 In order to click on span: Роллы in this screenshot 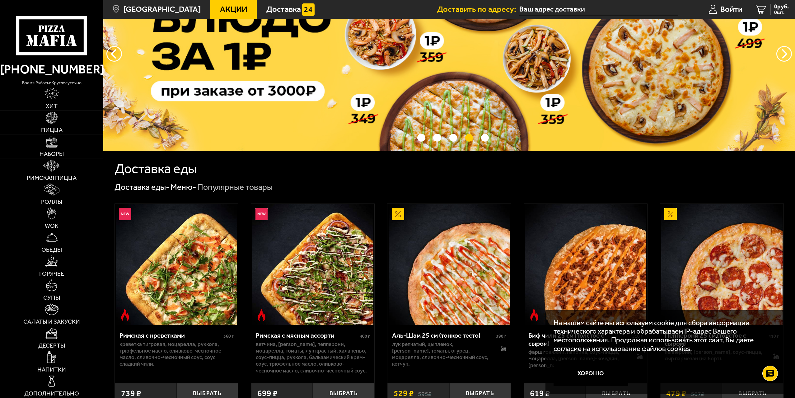, I will do `click(52, 202)`.